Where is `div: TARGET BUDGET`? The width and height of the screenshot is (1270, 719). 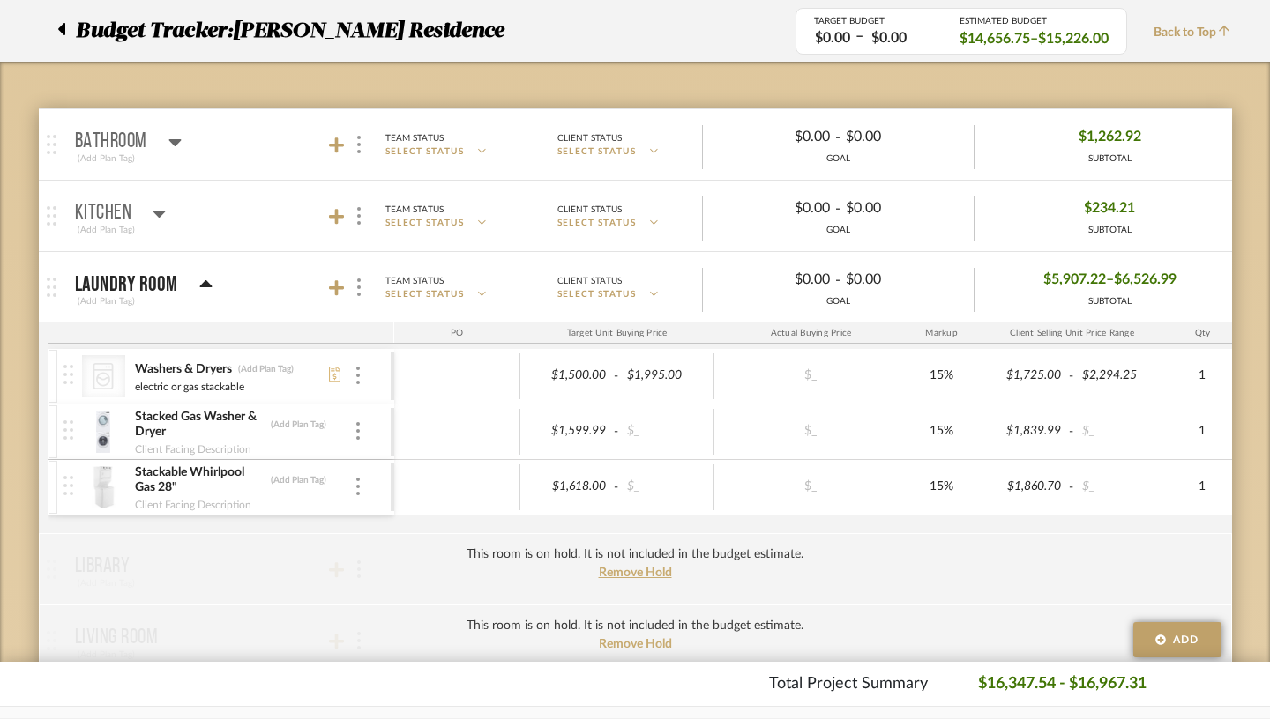 div: TARGET BUDGET is located at coordinates (873, 21).